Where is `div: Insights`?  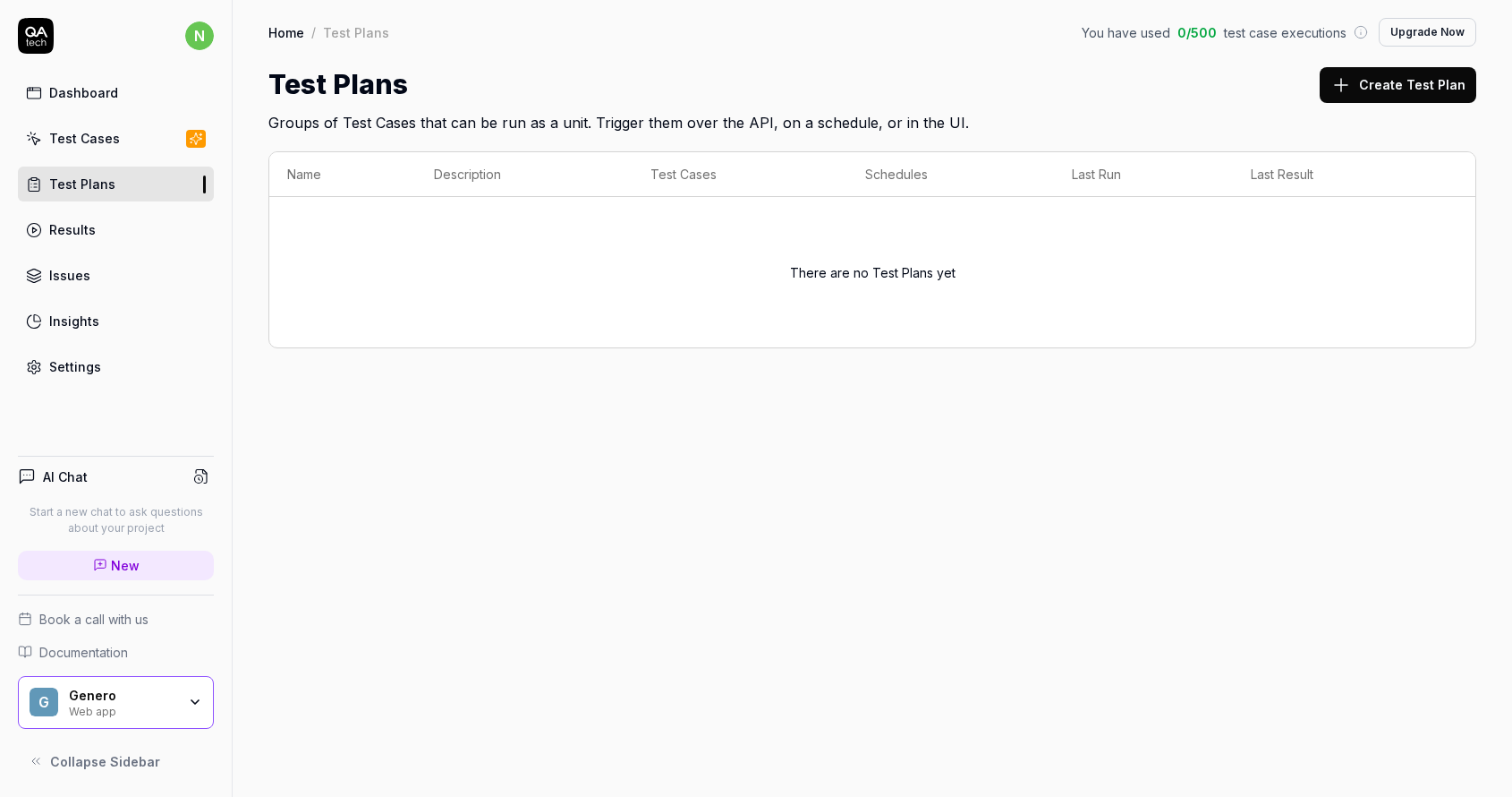
div: Insights is located at coordinates (74, 321).